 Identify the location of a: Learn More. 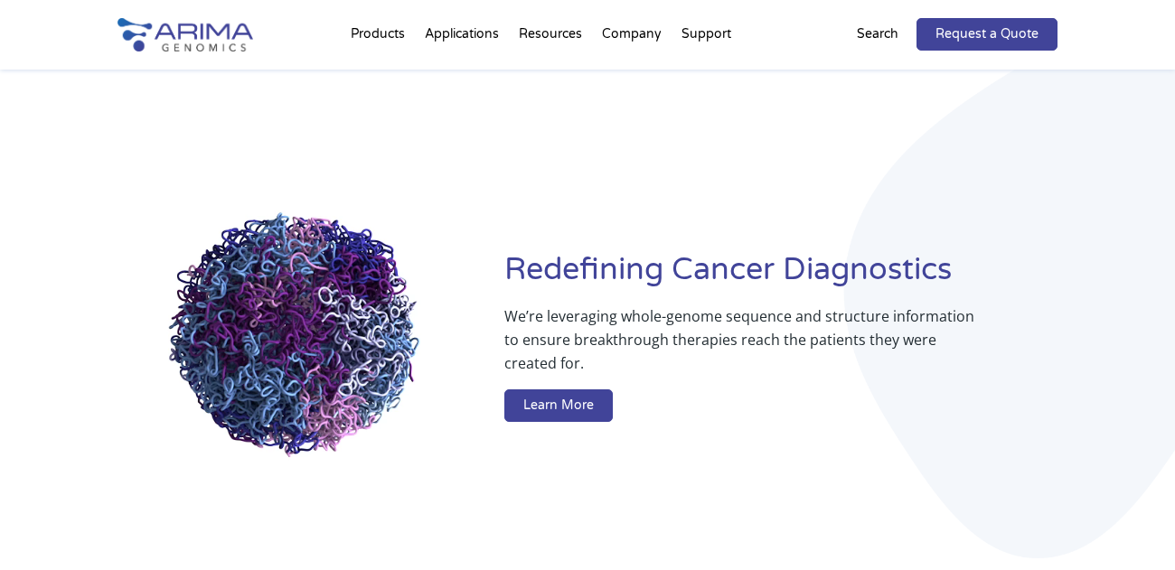
(559, 406).